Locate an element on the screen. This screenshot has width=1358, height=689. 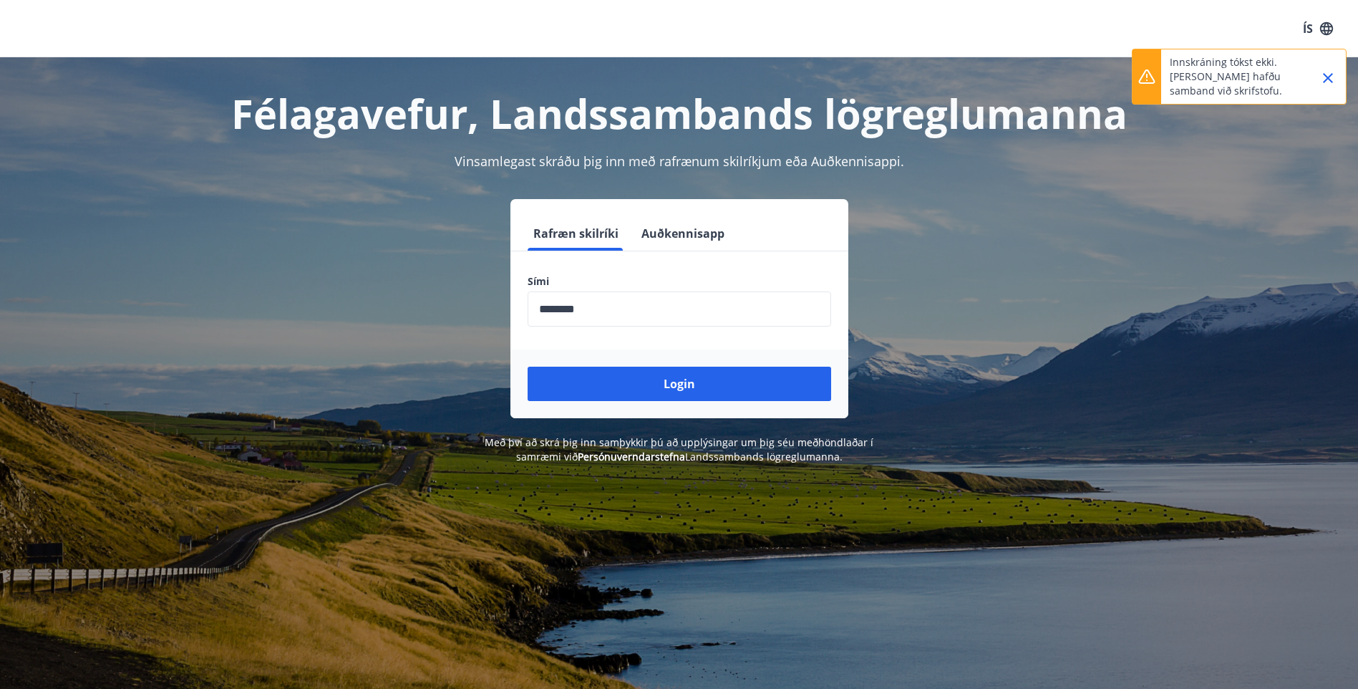
button: Rafræn skilríki is located at coordinates (576, 233).